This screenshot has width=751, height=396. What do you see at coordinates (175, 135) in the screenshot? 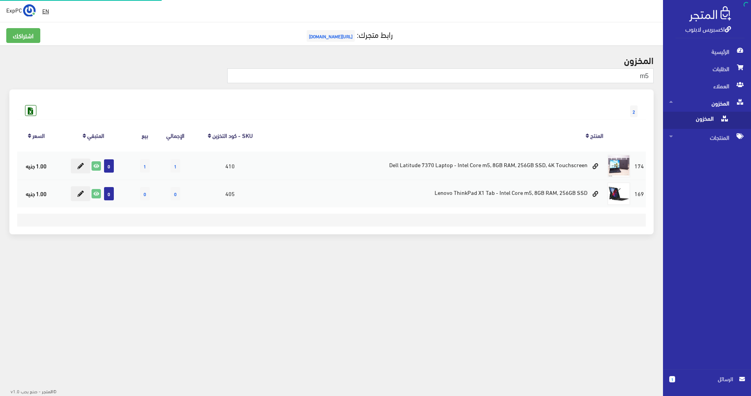
I see `th: اﻹجمالي` at bounding box center [175, 135].